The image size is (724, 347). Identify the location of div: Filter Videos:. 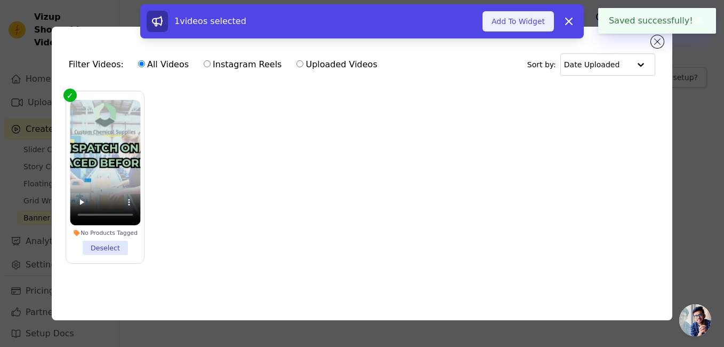
(226, 65).